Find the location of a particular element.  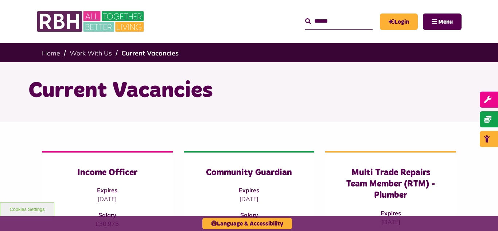

a: Home is located at coordinates (51, 53).